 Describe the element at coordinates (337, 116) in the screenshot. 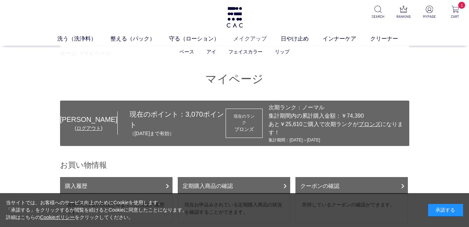

I see `div: 集計期間内の累計購入金額：￥74,390` at that location.